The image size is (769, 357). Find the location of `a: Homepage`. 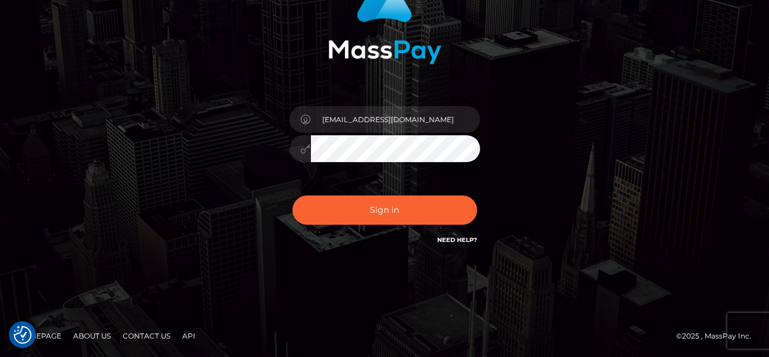

a: Homepage is located at coordinates (39, 335).